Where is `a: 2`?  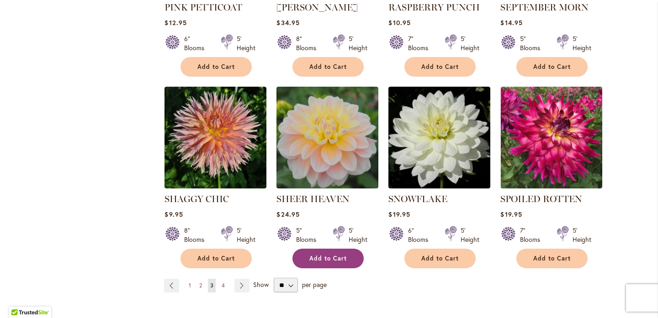
a: 2 is located at coordinates (201, 286).